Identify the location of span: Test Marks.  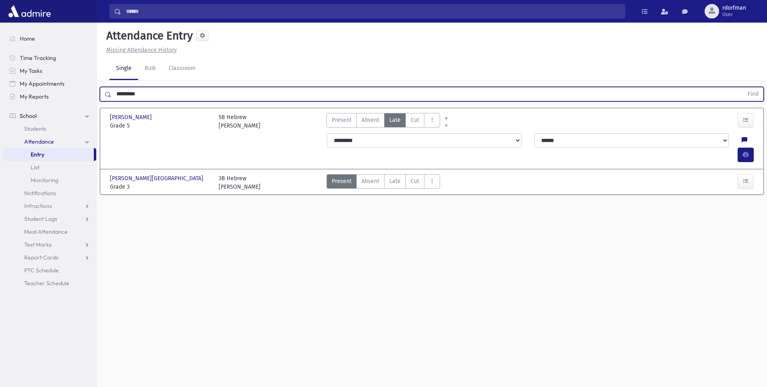
(38, 245).